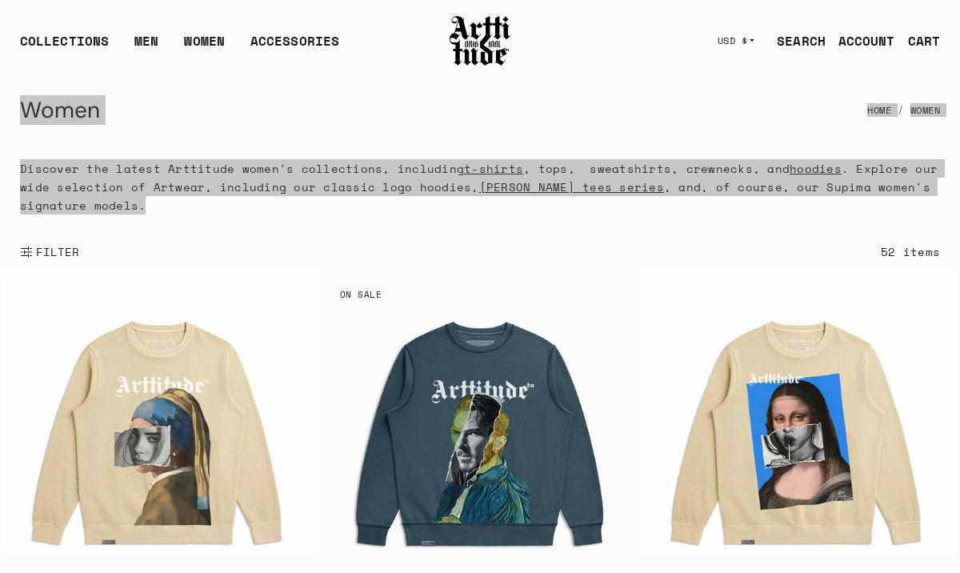 This screenshot has width=960, height=573. What do you see at coordinates (64, 47) in the screenshot?
I see `div: COLLECTIONS` at bounding box center [64, 47].